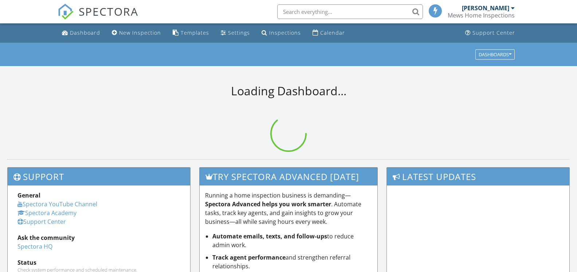  What do you see at coordinates (329, 33) in the screenshot?
I see `a: Calendar` at bounding box center [329, 33].